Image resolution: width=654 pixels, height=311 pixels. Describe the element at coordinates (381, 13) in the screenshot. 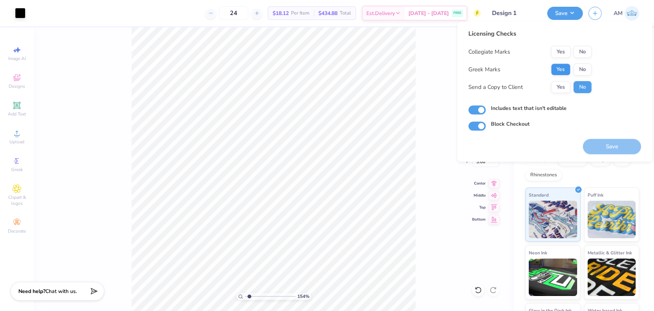

I see `span: Est. Delivery` at that location.